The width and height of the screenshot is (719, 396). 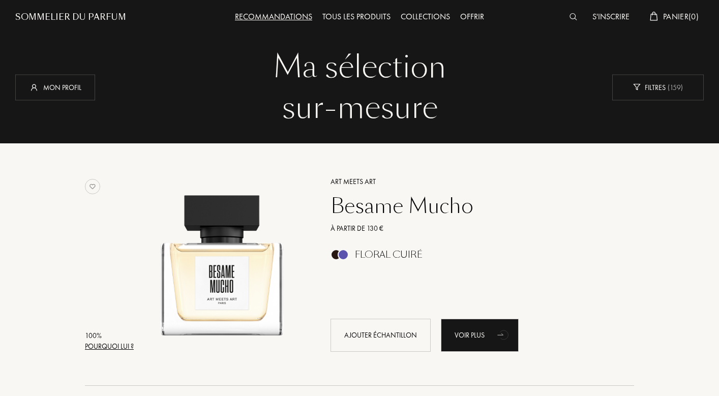 I want to click on img: new_filter_w.svg, so click(x=636, y=87).